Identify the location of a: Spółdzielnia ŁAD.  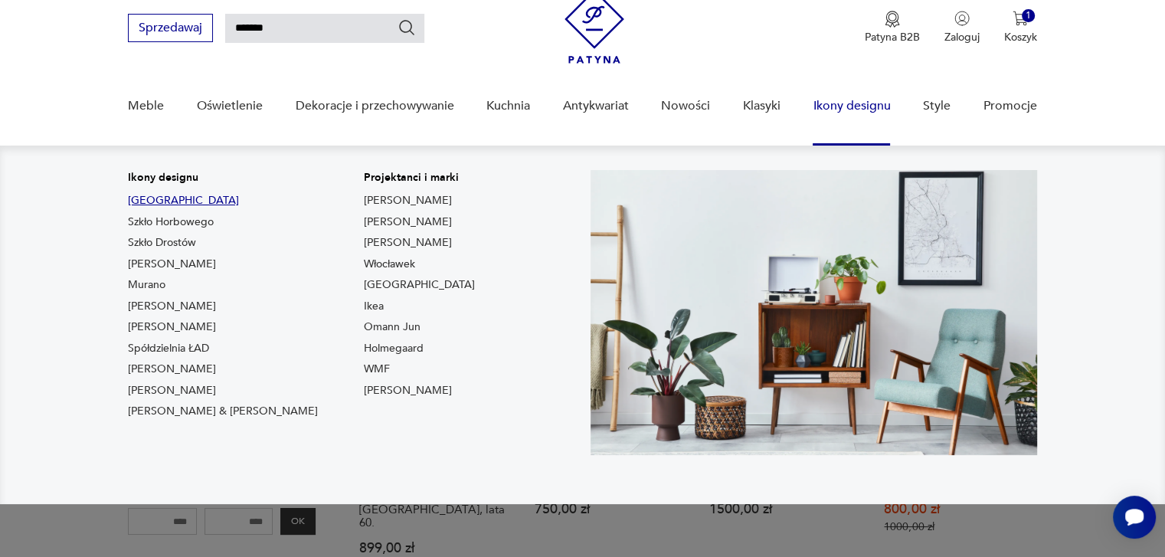
(169, 349).